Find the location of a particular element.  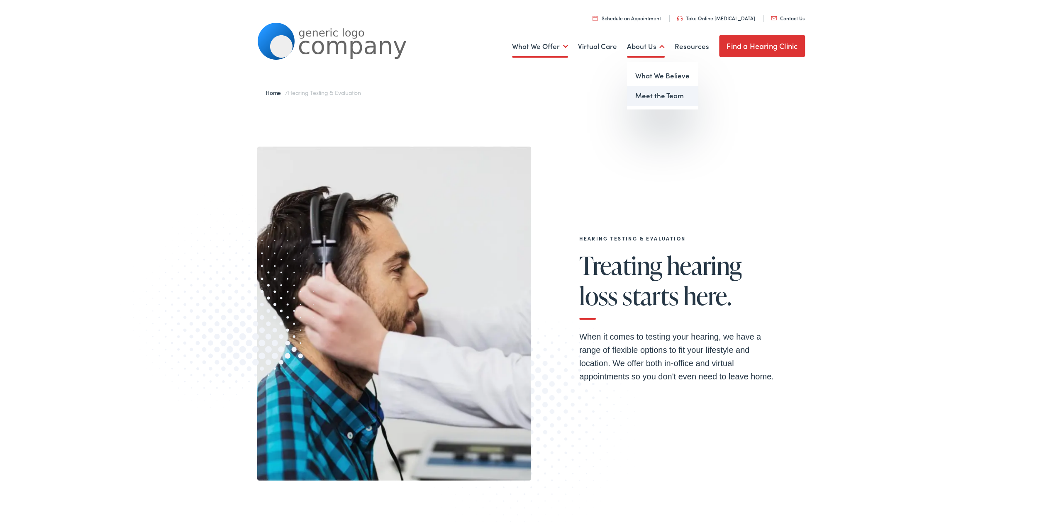

a: Meet the Team is located at coordinates (662, 94).